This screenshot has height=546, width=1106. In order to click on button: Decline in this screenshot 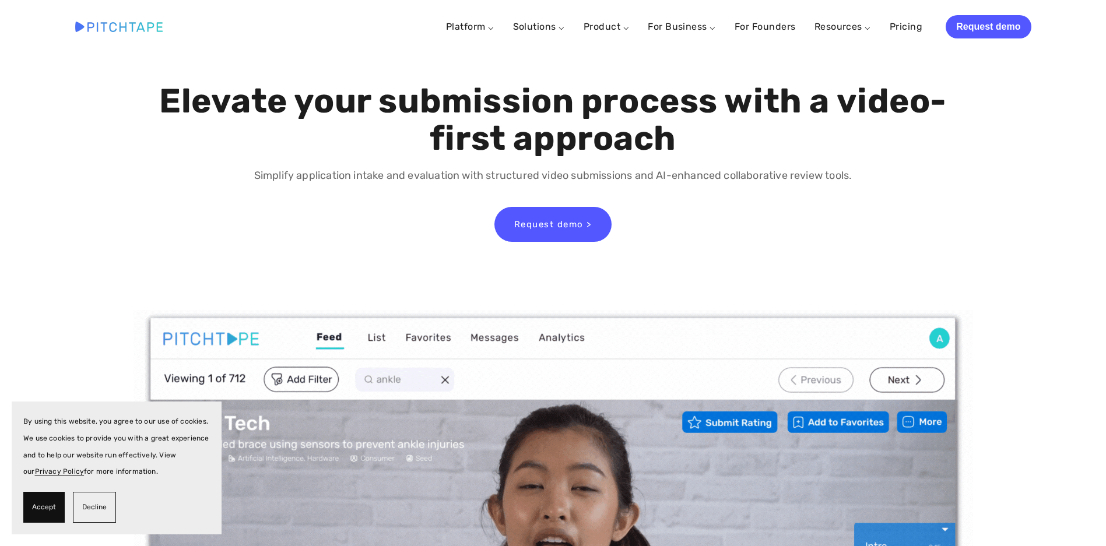, I will do `click(94, 507)`.